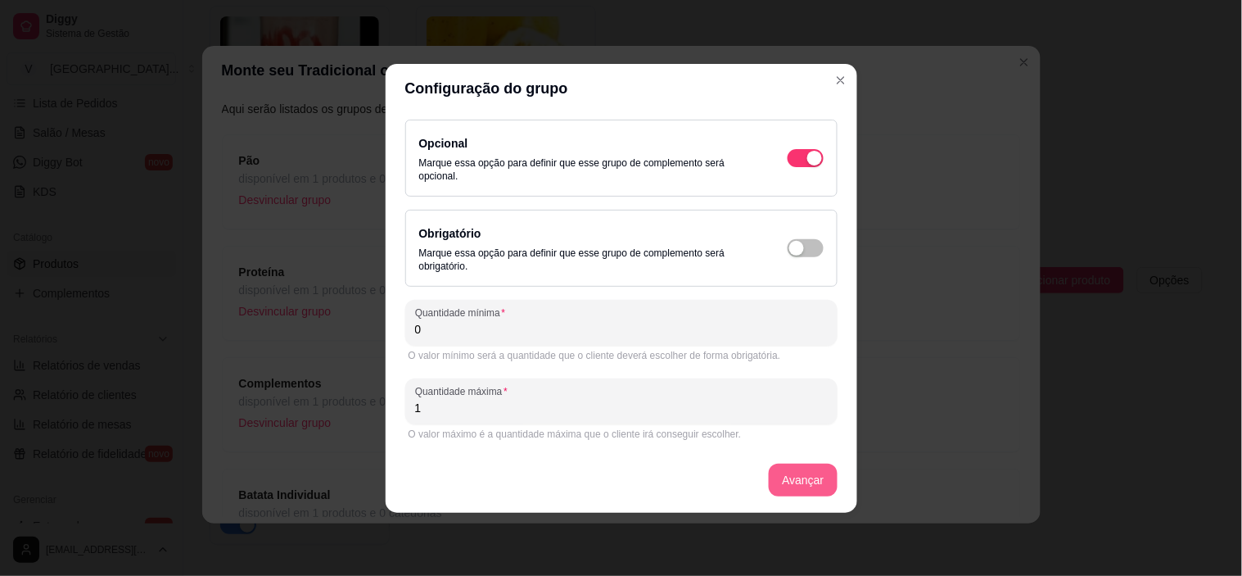 The width and height of the screenshot is (1242, 576). I want to click on label: Obrigatório, so click(450, 233).